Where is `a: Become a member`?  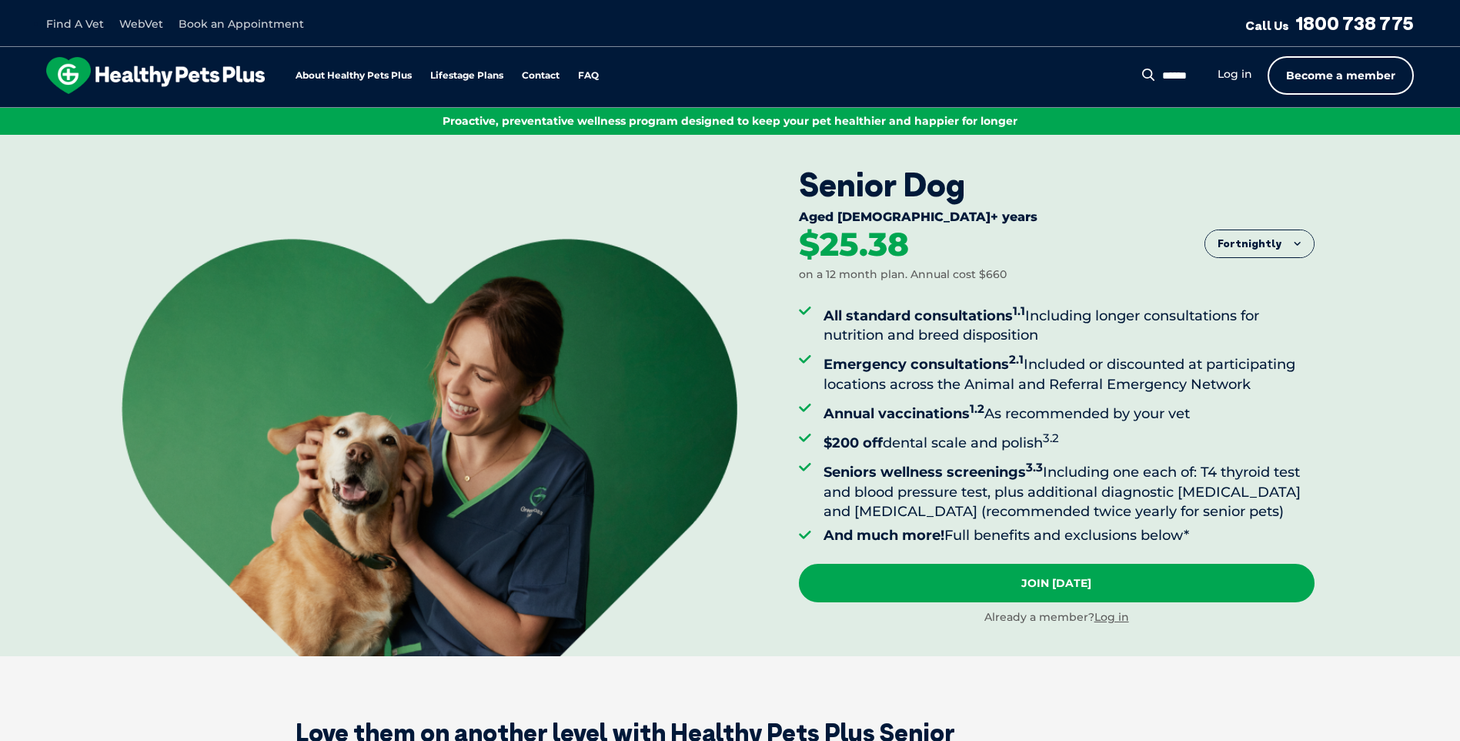 a: Become a member is located at coordinates (1341, 75).